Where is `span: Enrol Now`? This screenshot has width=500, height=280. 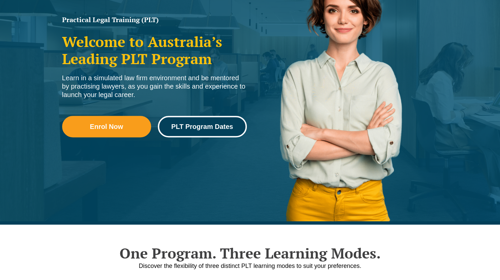
span: Enrol Now is located at coordinates (106, 127).